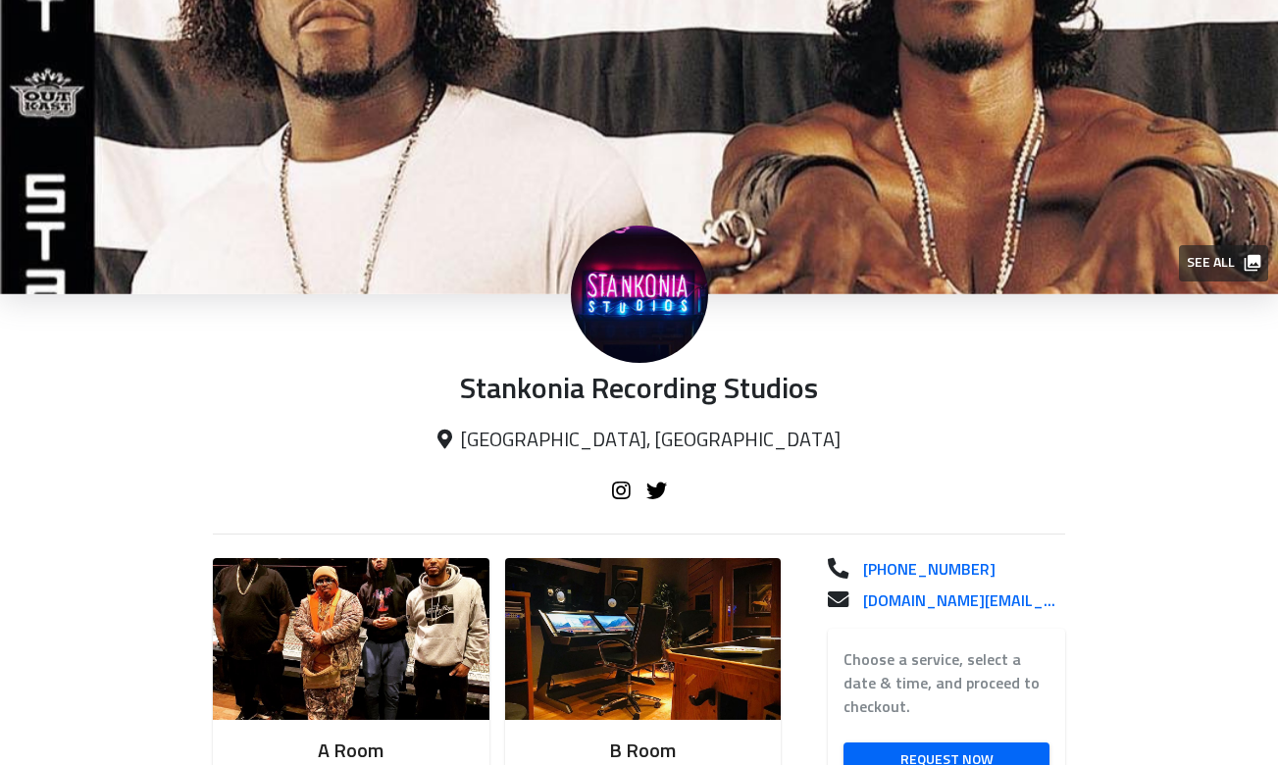  I want to click on label: Choose a service, select a date & time, and proceed to checkout., so click(947, 684).